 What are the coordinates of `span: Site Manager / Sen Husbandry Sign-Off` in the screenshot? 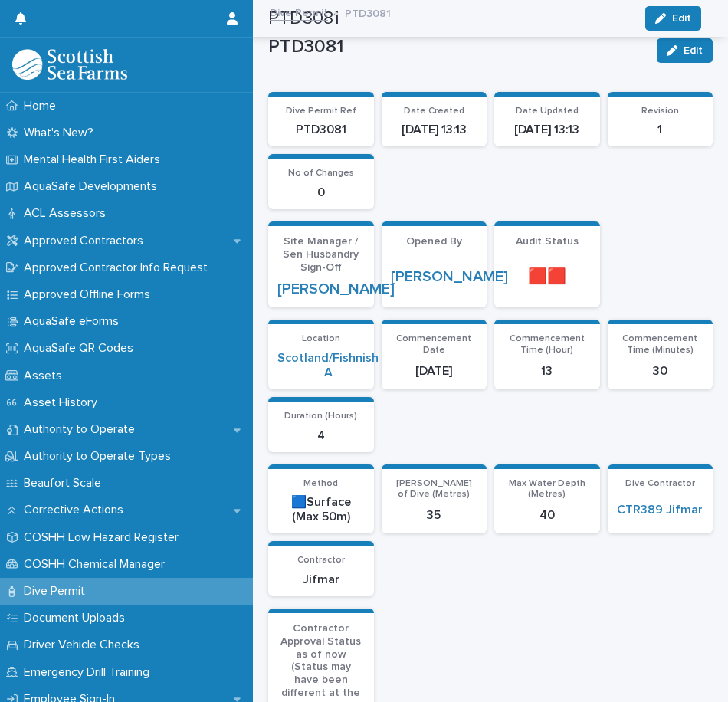 It's located at (320, 254).